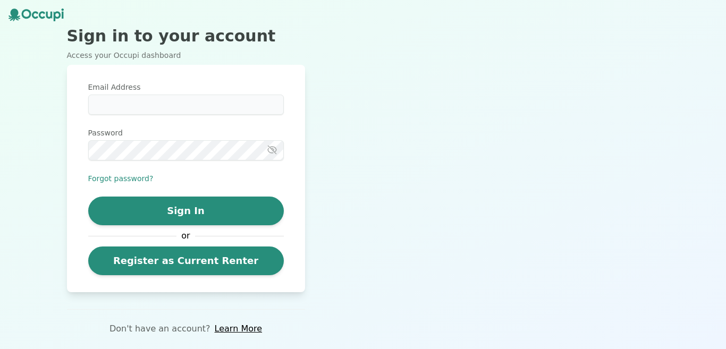 Image resolution: width=726 pixels, height=349 pixels. What do you see at coordinates (186, 36) in the screenshot?
I see `h2: Sign in to your account` at bounding box center [186, 36].